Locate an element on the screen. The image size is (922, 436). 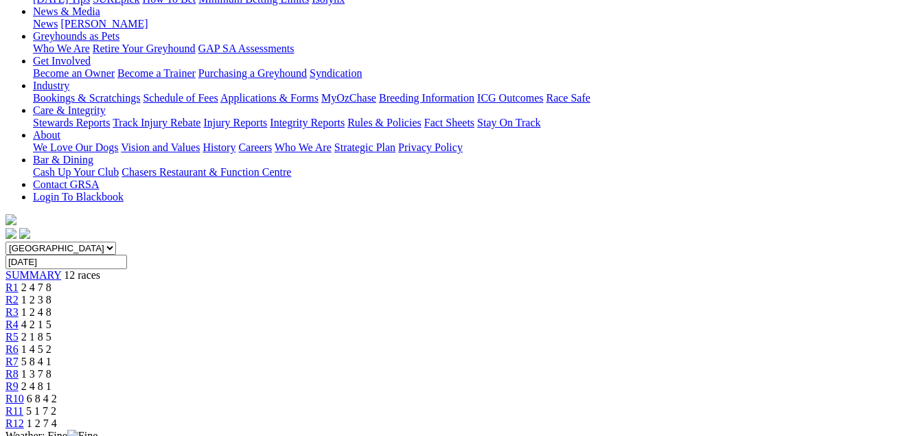
div: News & Media is located at coordinates (474, 24).